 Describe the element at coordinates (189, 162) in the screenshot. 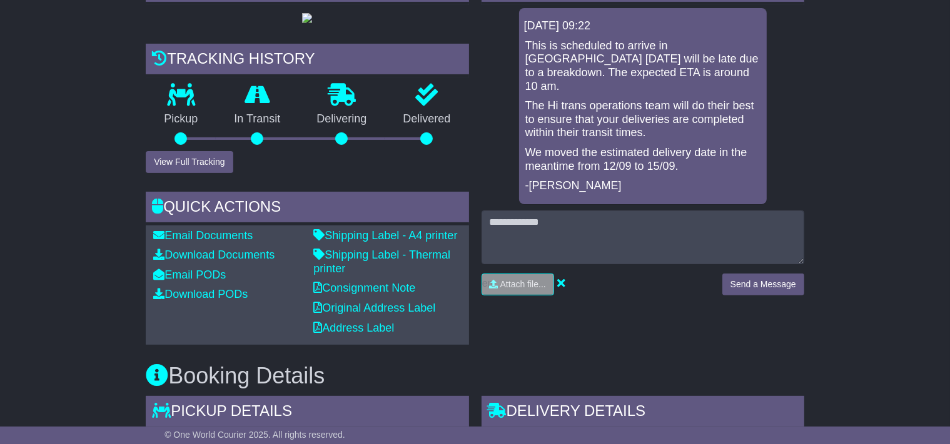

I see `button: View Full Tracking` at that location.